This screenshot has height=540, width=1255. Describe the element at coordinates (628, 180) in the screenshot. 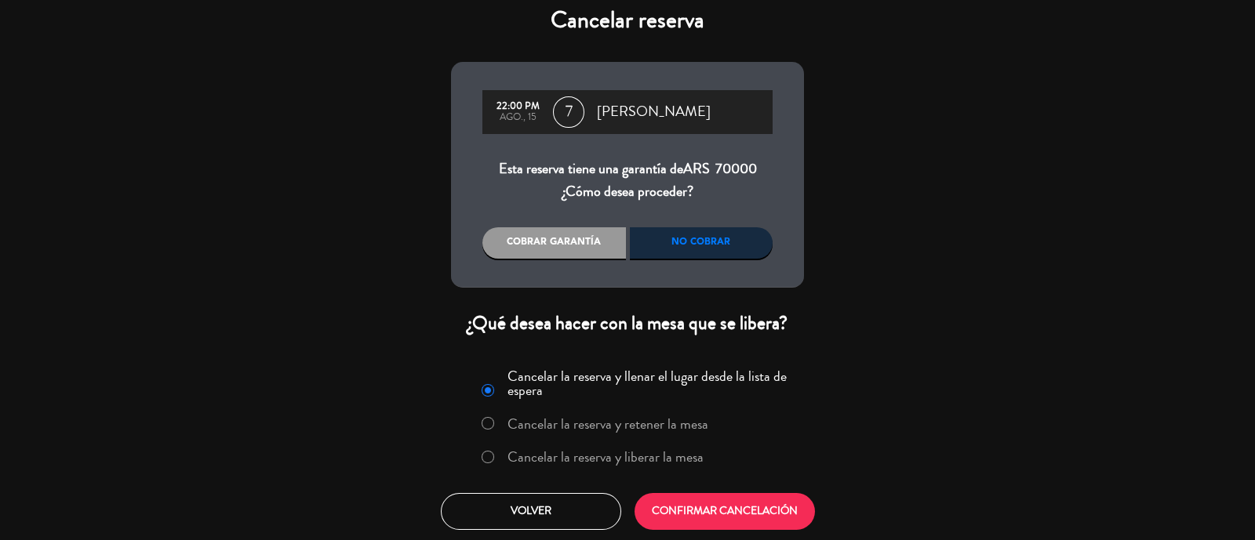

I see `div: Esta reserva tiene una garantía de ¿Cómo desea proceder?` at that location.